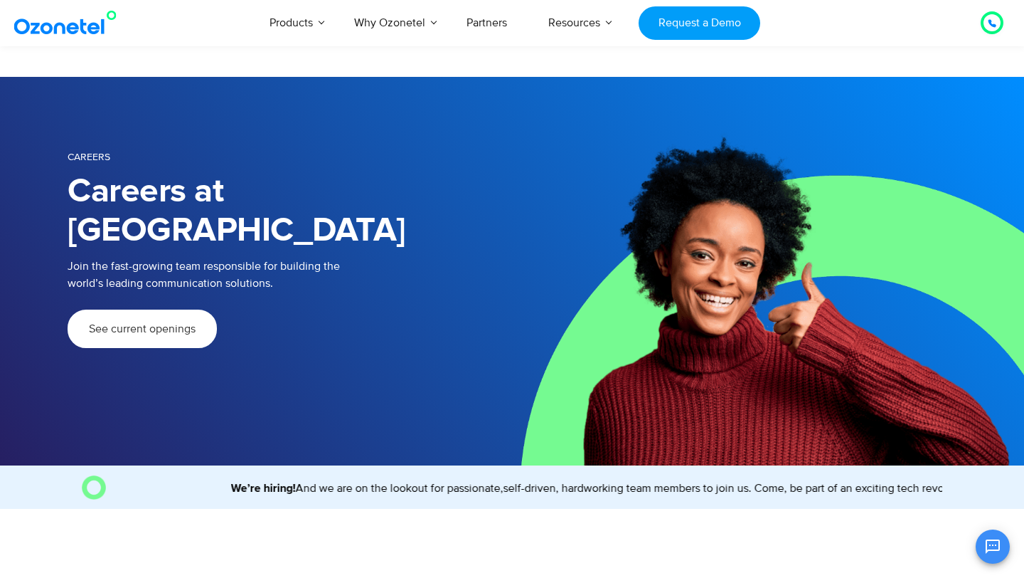  What do you see at coordinates (142, 329) in the screenshot?
I see `a: See current openings` at bounding box center [142, 329].